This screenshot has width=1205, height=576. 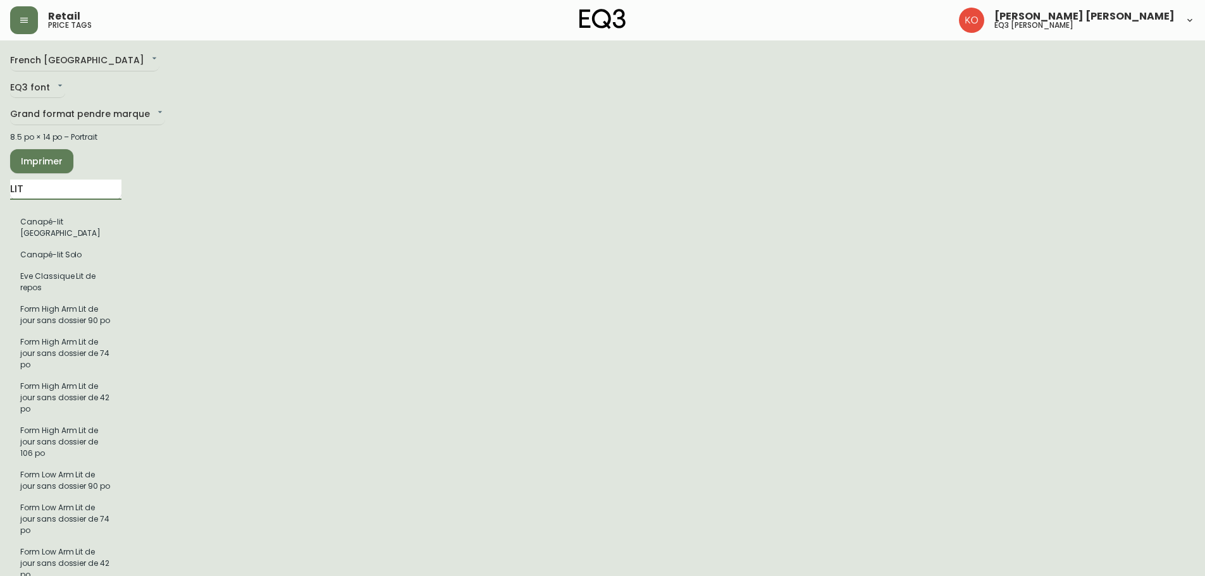 What do you see at coordinates (66, 190) in the screenshot?
I see `input: Recherche` at bounding box center [66, 190].